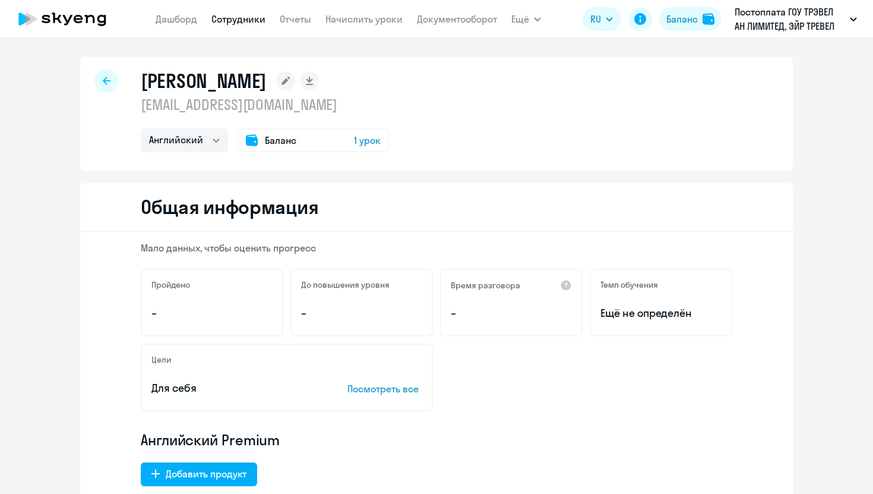  Describe the element at coordinates (231, 388) in the screenshot. I see `p: Для себя` at that location.